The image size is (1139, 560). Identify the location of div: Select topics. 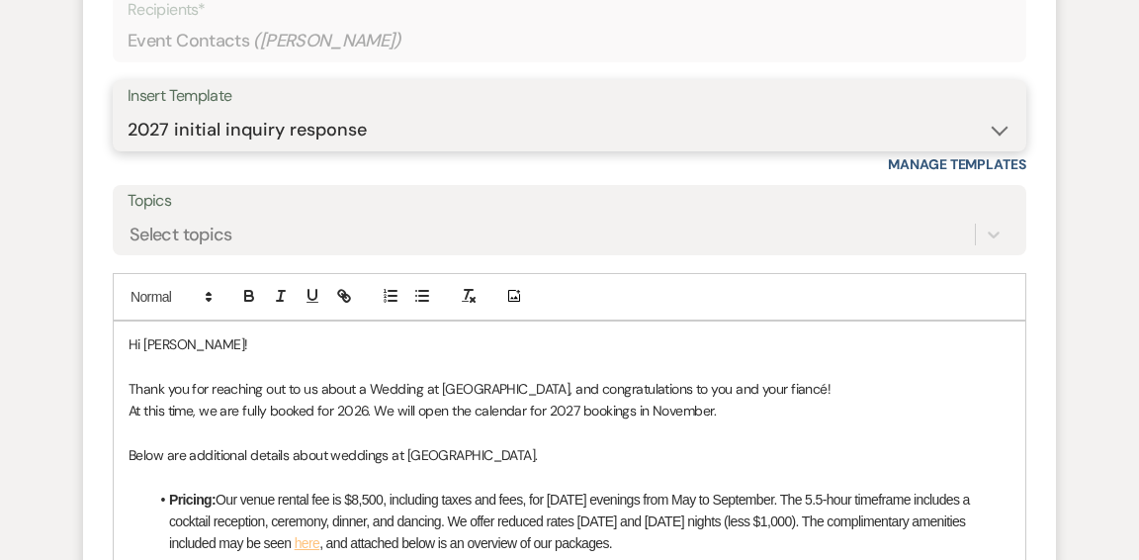
(181, 233).